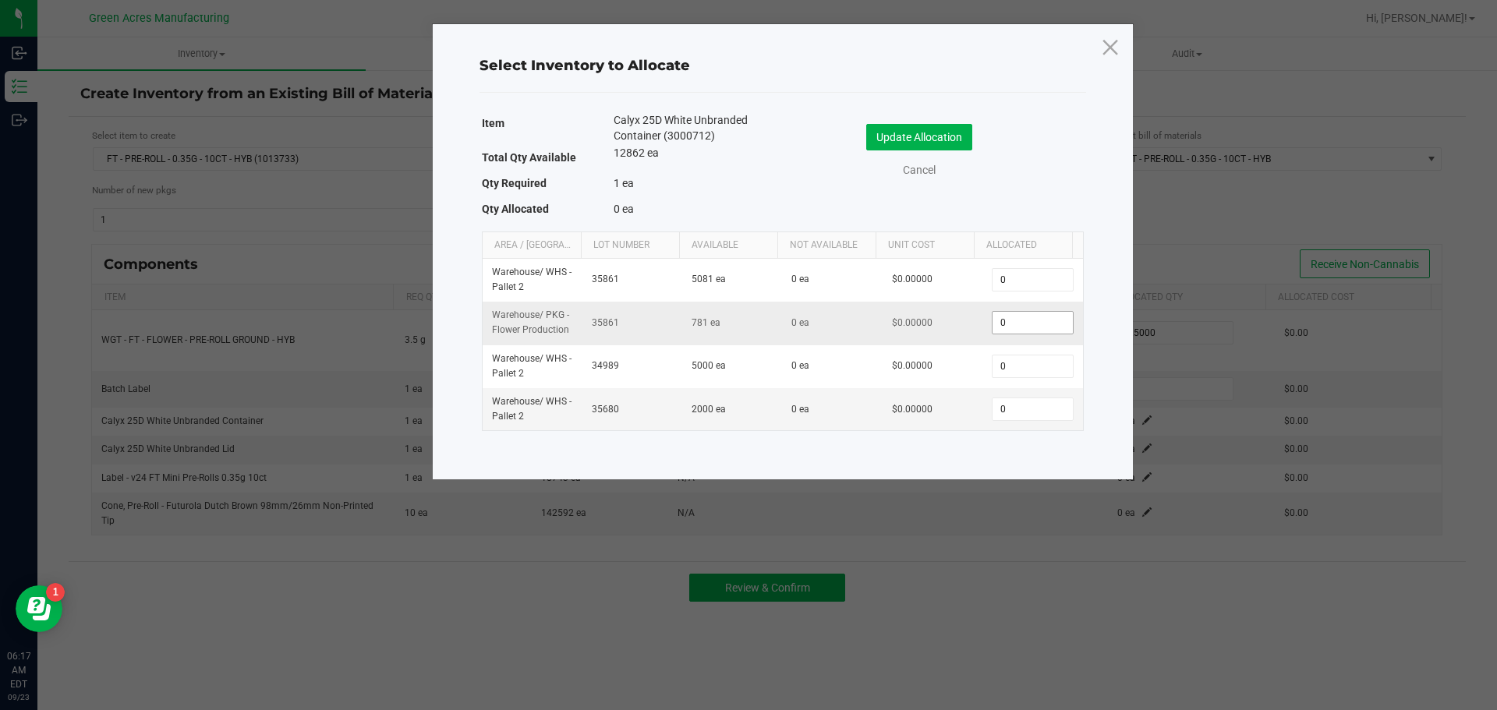  What do you see at coordinates (624, 183) in the screenshot?
I see `span: 1 ea` at bounding box center [624, 183].